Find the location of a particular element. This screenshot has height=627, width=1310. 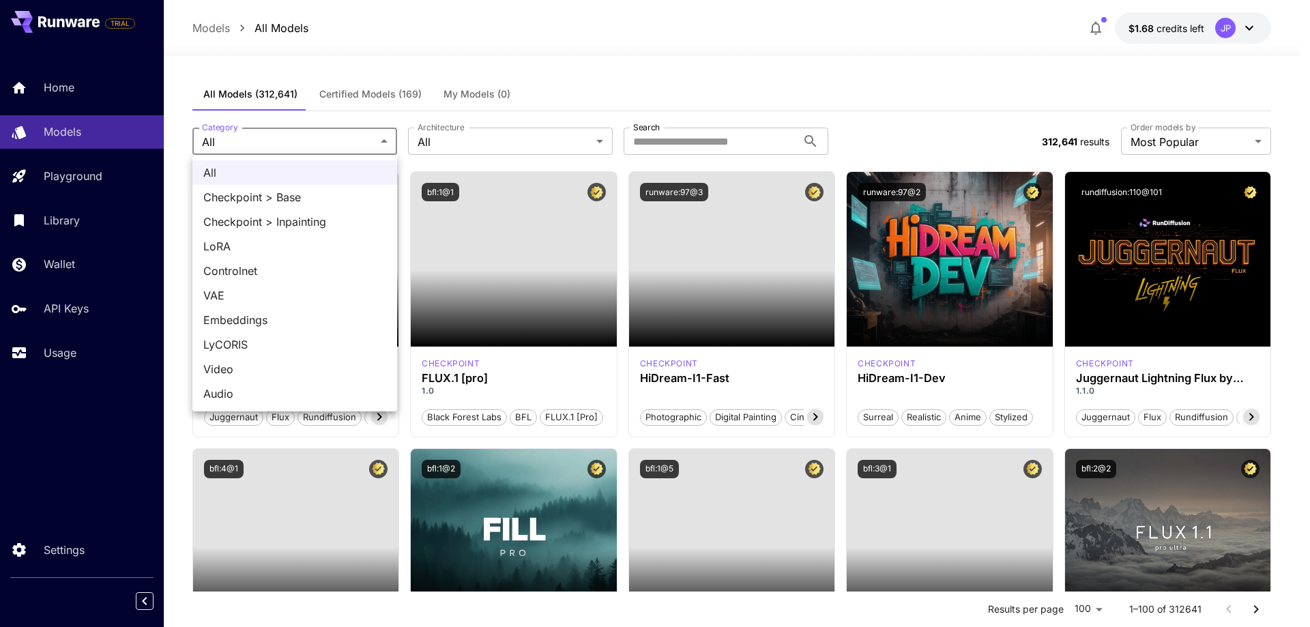

span: All is located at coordinates (295, 173).